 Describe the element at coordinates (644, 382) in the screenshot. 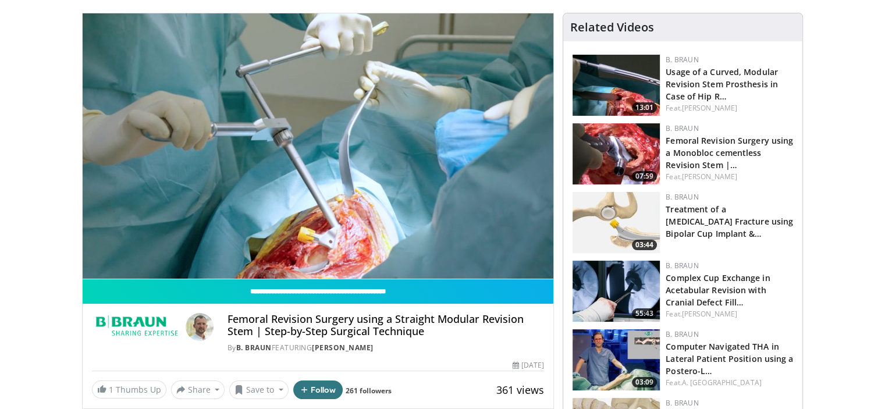

I see `span: 03:09` at that location.